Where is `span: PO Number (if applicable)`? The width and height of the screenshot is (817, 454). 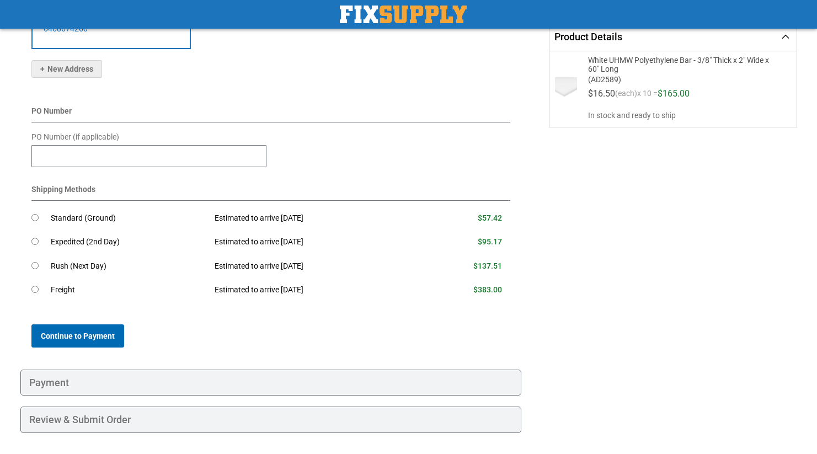
span: PO Number (if applicable) is located at coordinates (75, 137).